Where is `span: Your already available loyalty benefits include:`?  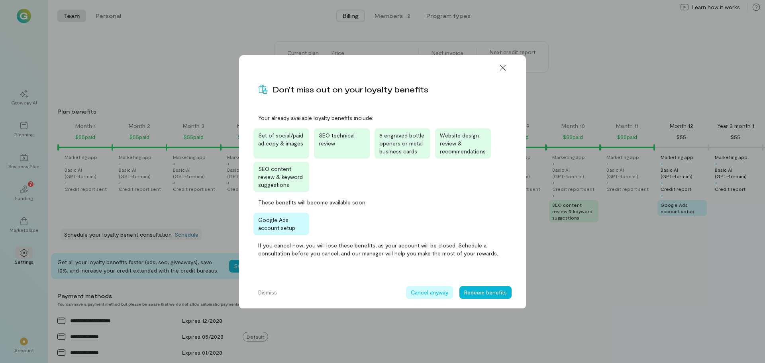 span: Your already available loyalty benefits include: is located at coordinates (382, 118).